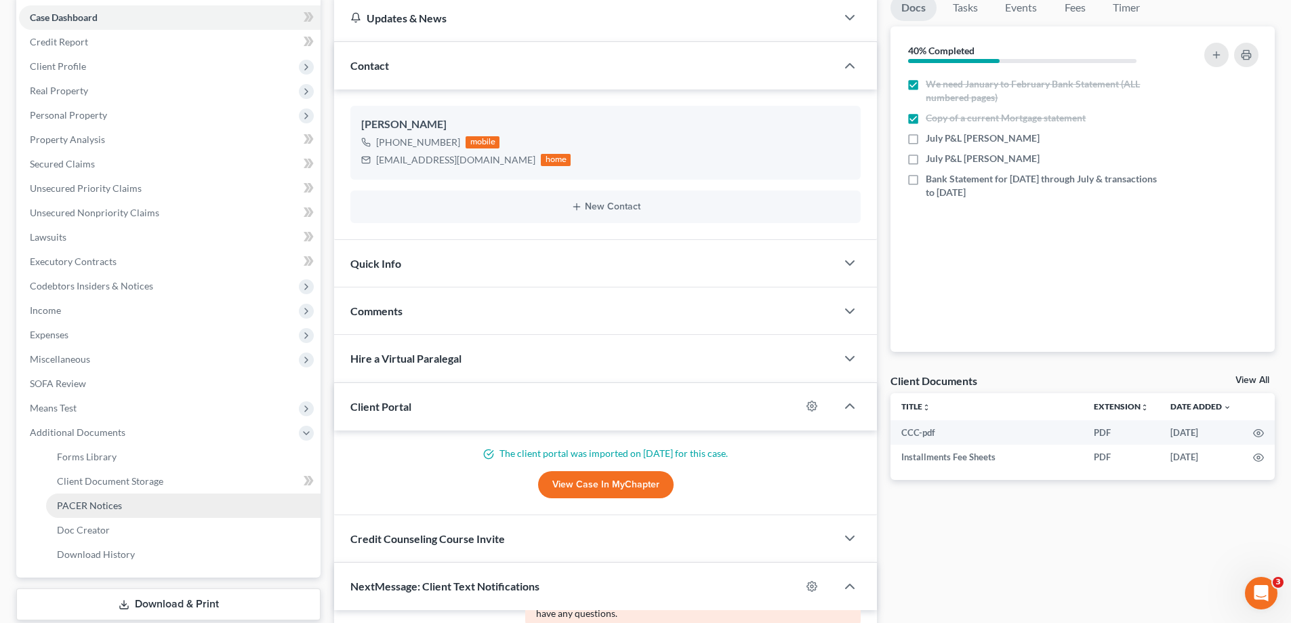  I want to click on td: CCC-pdf, so click(987, 432).